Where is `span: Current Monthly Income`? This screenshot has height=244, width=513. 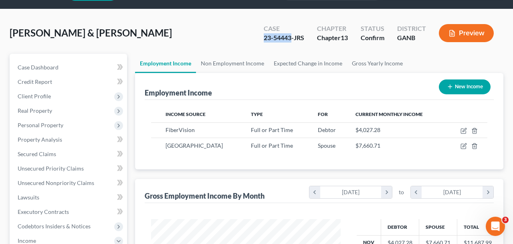
span: Current Monthly Income is located at coordinates (389, 114).